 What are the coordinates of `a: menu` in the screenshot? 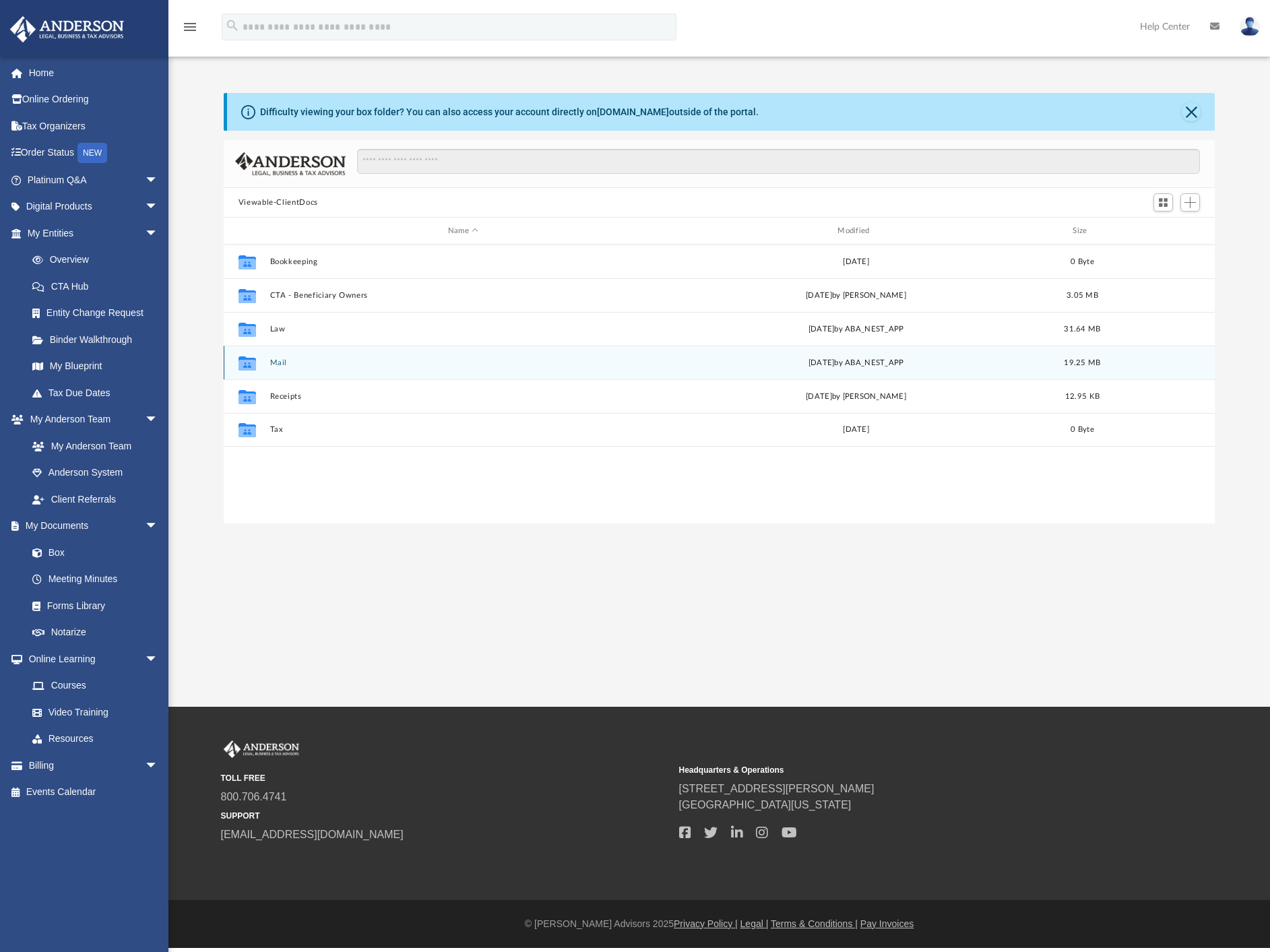 It's located at (190, 30).